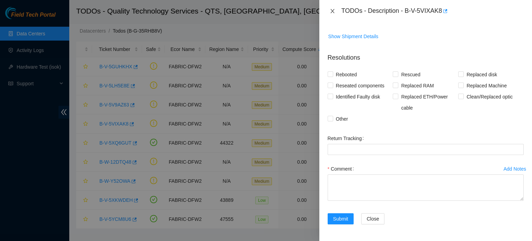 The width and height of the screenshot is (532, 241). What do you see at coordinates (433, 11) in the screenshot?
I see `div: TODOs - Description - B-V-5VIXAK8` at bounding box center [433, 11].